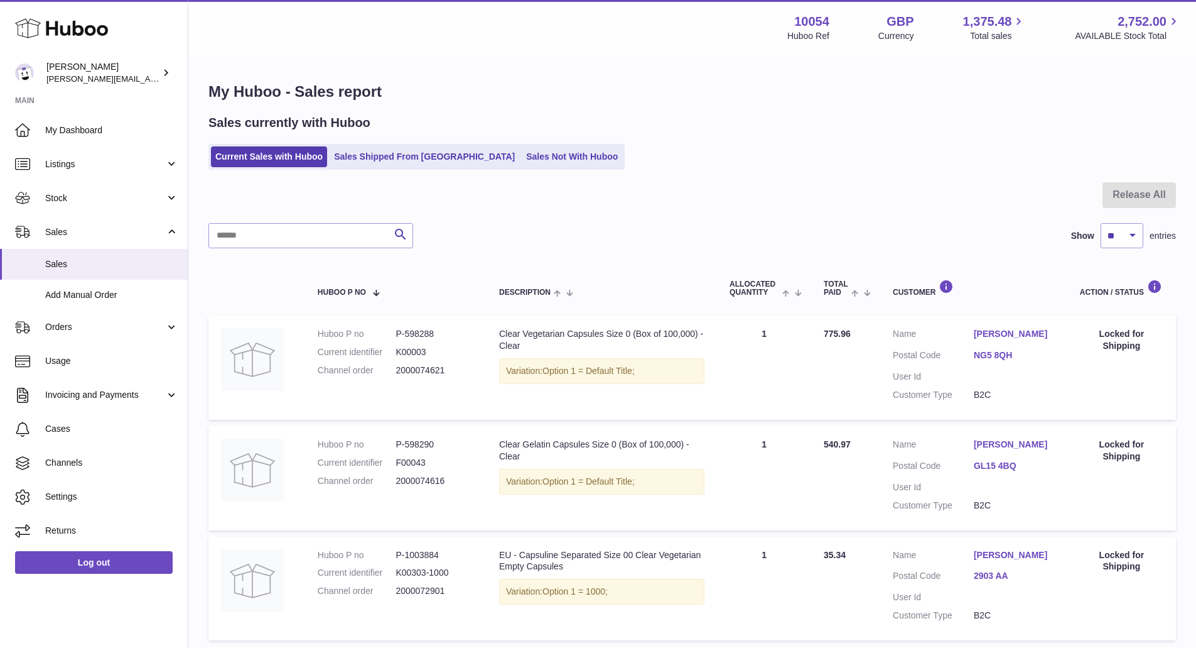 The image size is (1196, 648). I want to click on a: 2903 AA, so click(1014, 575).